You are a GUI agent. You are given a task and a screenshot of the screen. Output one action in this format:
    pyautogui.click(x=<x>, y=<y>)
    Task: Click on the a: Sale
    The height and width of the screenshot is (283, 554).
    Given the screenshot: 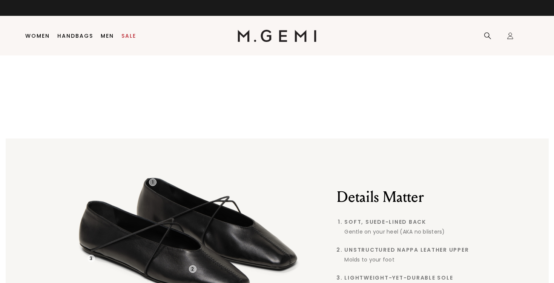 What is the action you would take?
    pyautogui.click(x=129, y=36)
    